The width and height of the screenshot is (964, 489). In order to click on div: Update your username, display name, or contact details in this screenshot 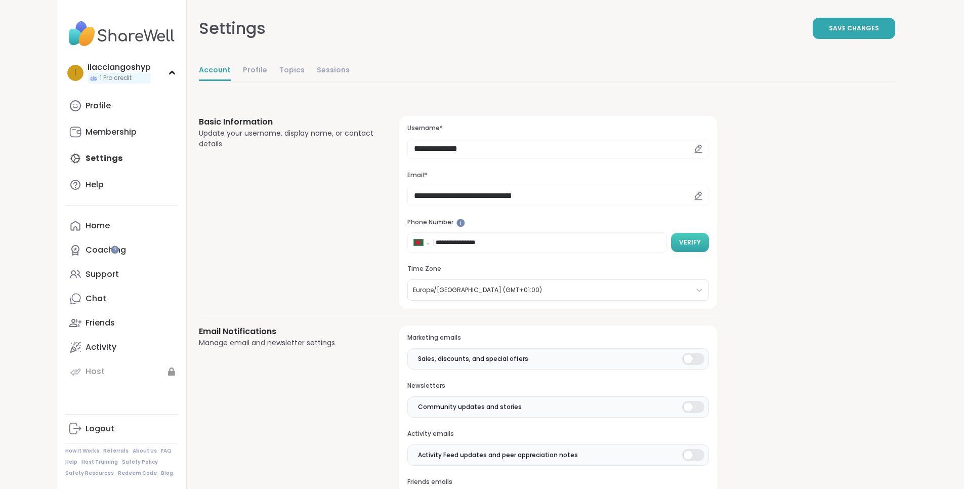, I will do `click(287, 139)`.